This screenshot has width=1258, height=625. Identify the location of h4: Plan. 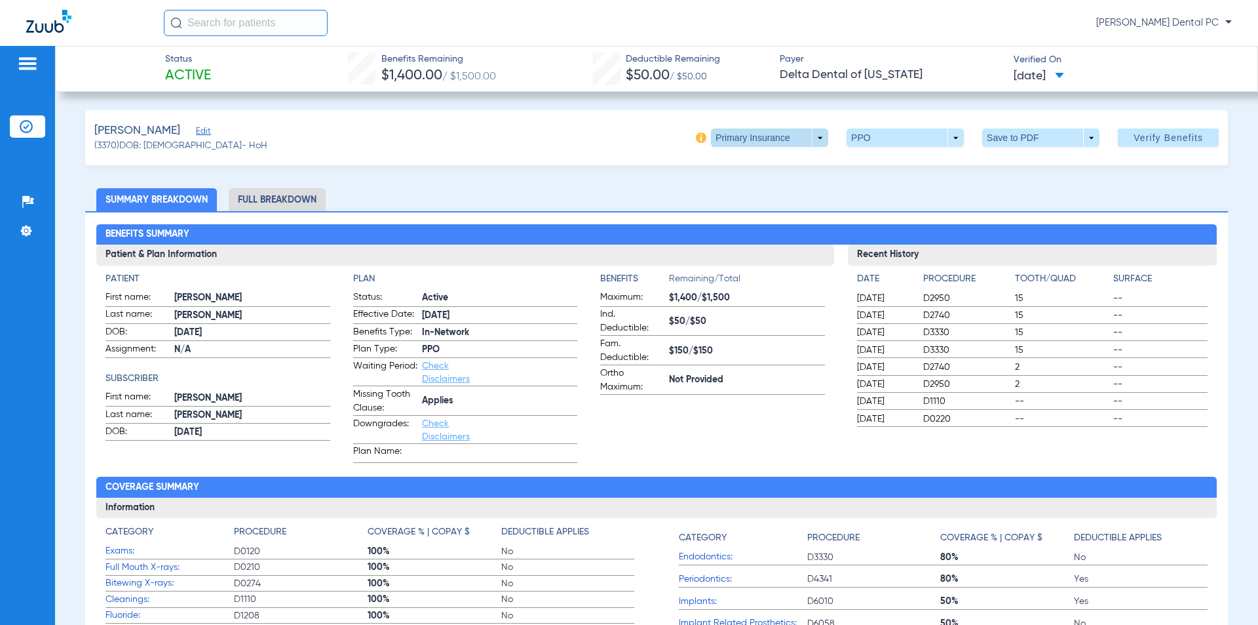
(465, 279).